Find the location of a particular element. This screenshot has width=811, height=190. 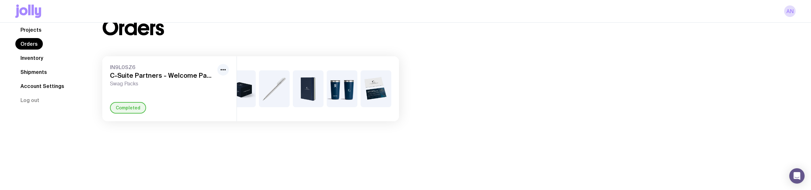

h1: Orders is located at coordinates (133, 28).